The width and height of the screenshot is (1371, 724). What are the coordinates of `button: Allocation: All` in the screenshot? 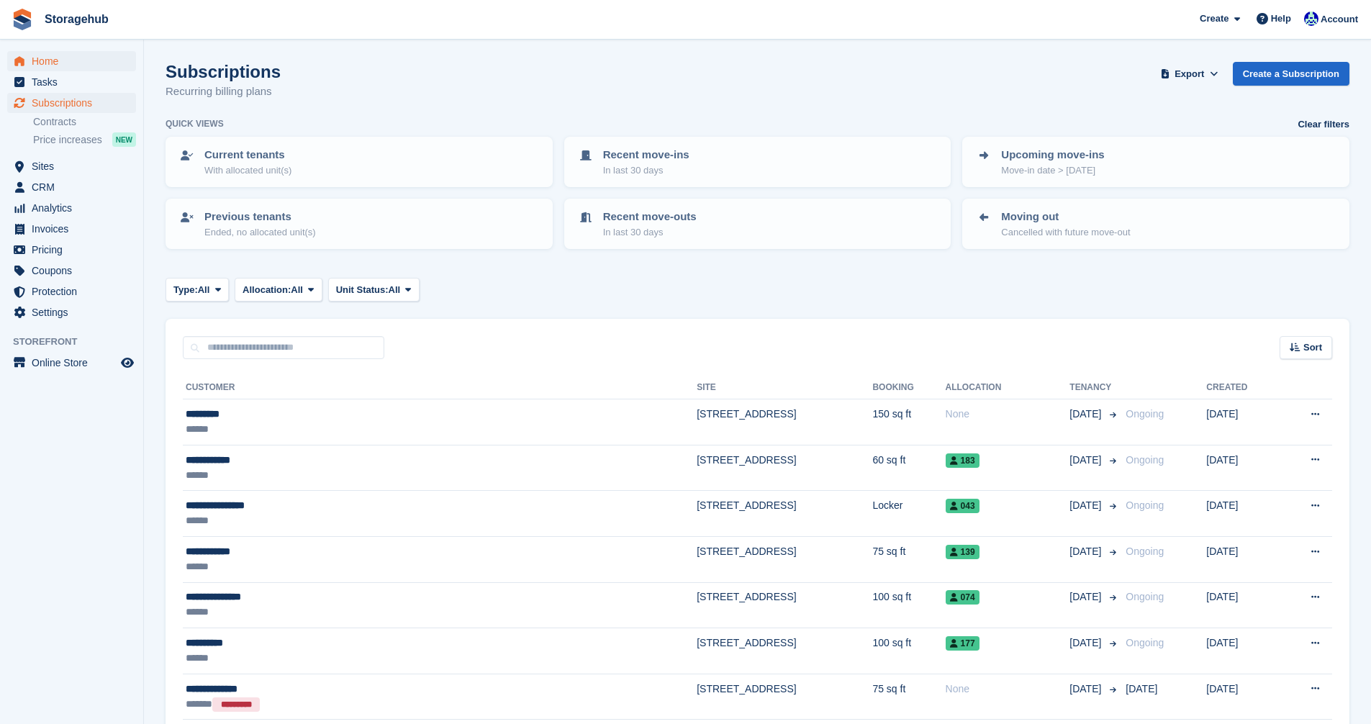 It's located at (279, 289).